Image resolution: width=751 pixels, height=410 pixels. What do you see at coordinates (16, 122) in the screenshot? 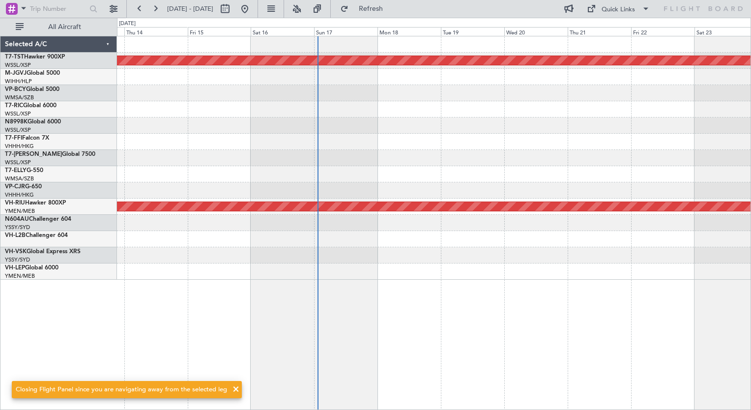
I see `span: N8998K` at bounding box center [16, 122].